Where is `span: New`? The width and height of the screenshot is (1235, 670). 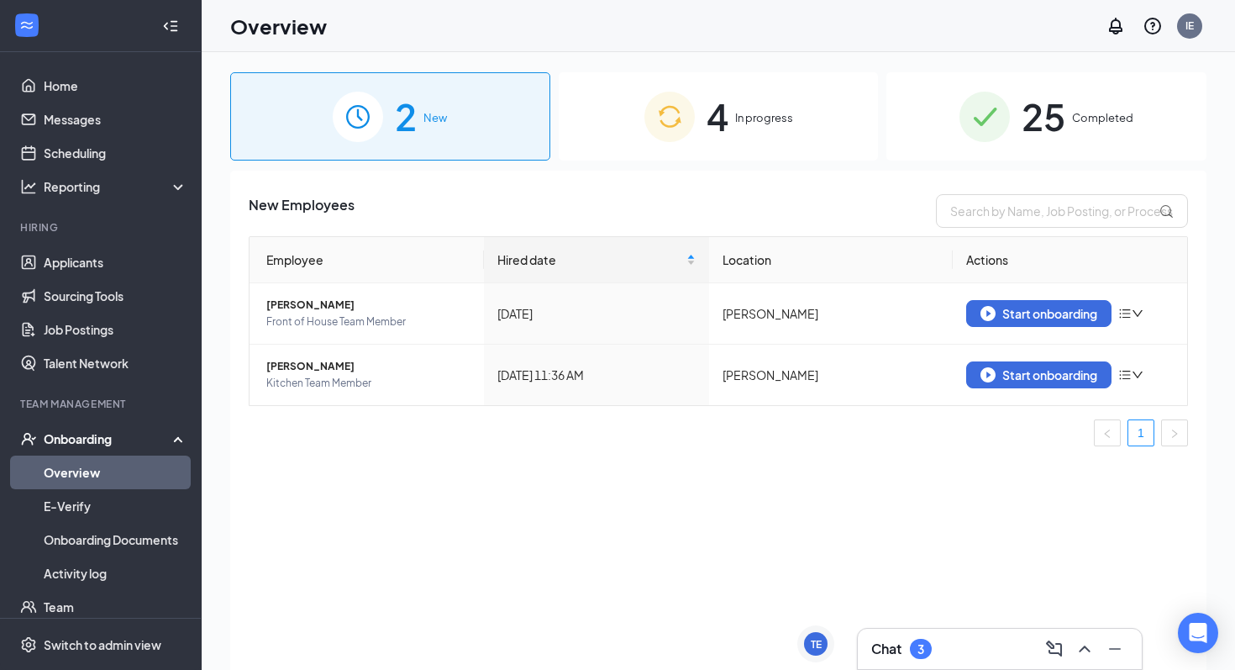
span: New is located at coordinates (435, 118).